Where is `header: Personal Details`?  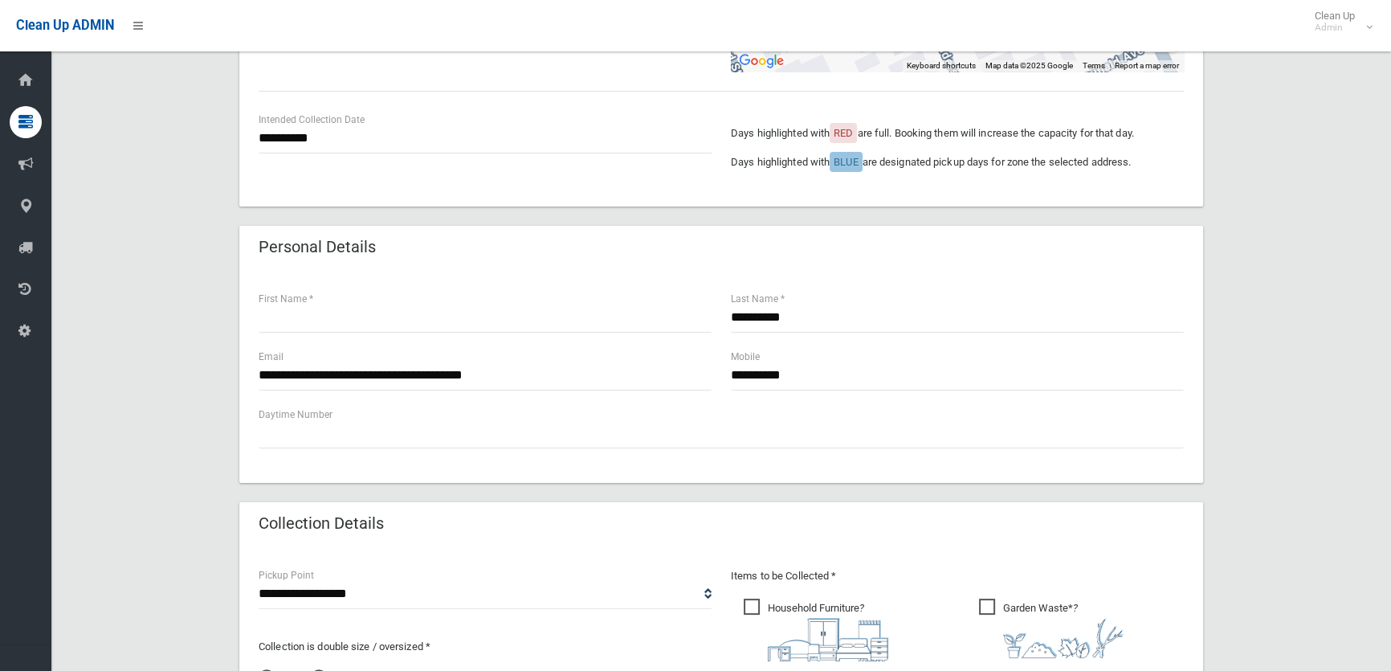 header: Personal Details is located at coordinates (317, 247).